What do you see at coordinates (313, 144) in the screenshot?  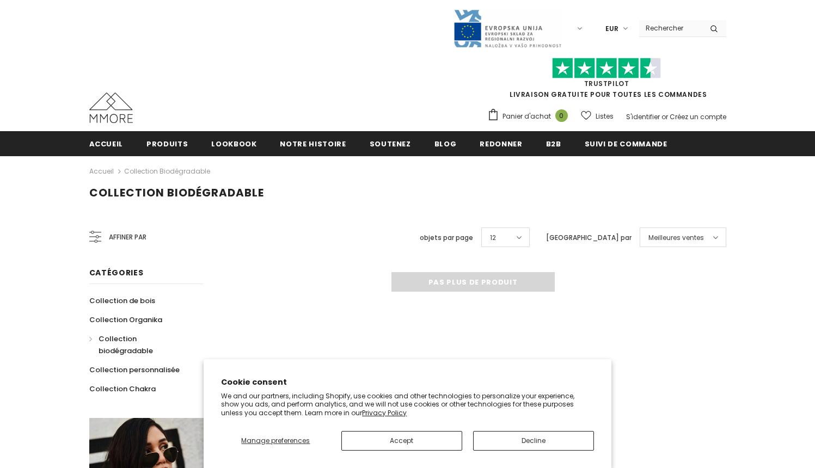 I see `span: Notre histoire` at bounding box center [313, 144].